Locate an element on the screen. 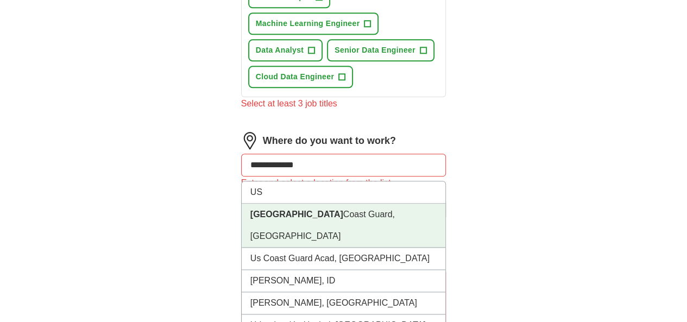 This screenshot has width=687, height=322. button: Cloud Data Engineer is located at coordinates (301, 77).